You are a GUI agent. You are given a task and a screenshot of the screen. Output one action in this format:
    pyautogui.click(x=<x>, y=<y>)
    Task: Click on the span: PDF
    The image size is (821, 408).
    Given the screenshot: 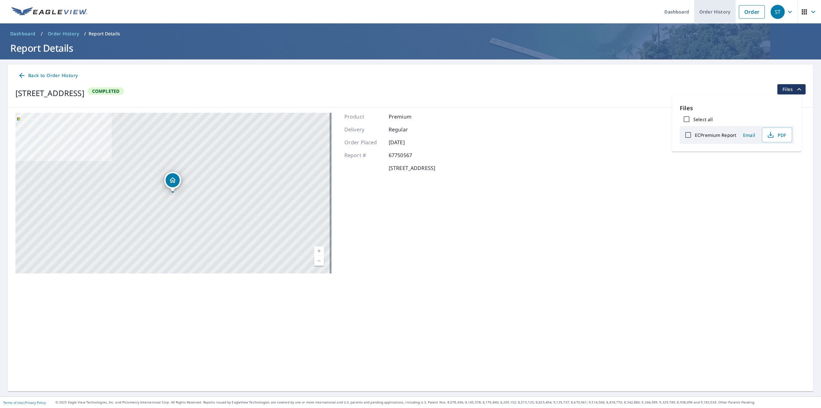 What is the action you would take?
    pyautogui.click(x=776, y=135)
    